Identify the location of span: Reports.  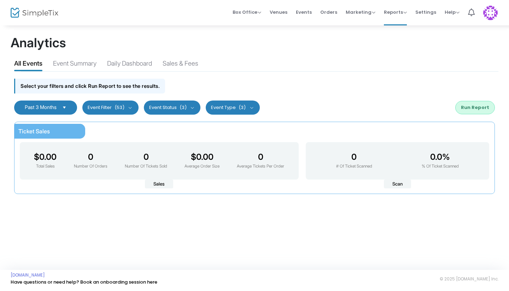
(395, 12).